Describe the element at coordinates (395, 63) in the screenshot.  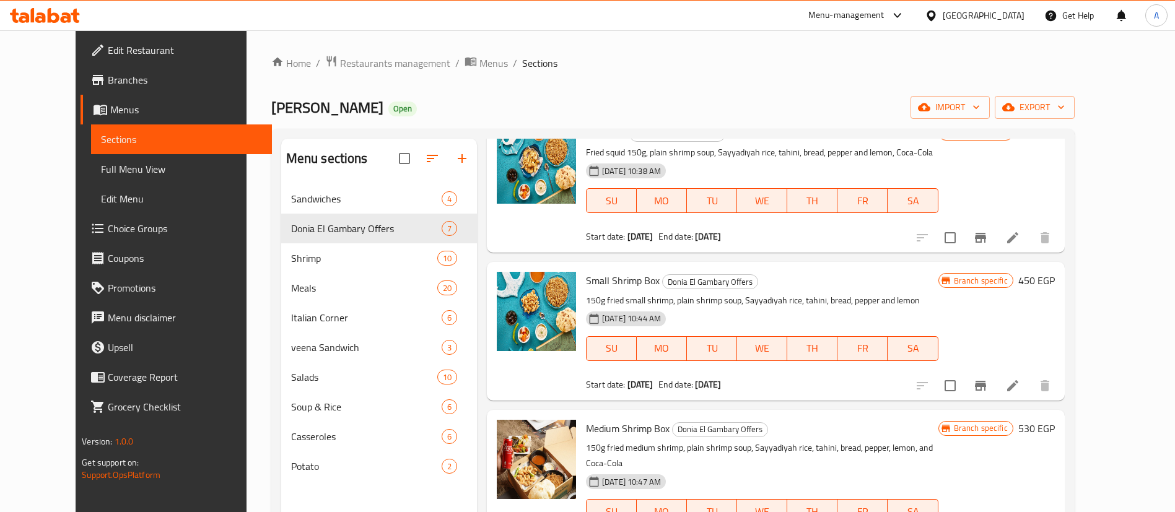
I see `span: Restaurants management` at that location.